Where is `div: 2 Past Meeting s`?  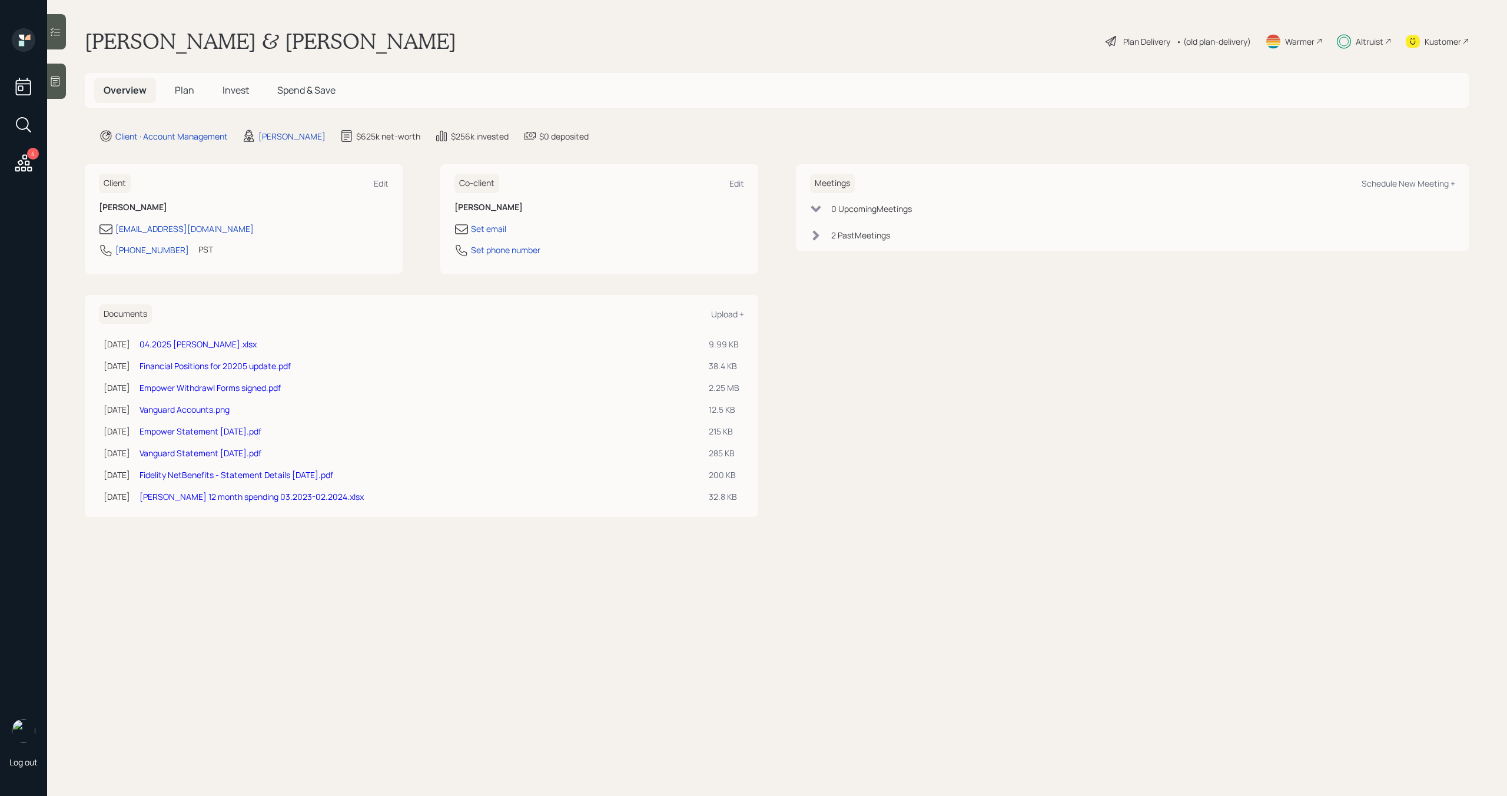 div: 2 Past Meeting s is located at coordinates (861, 235).